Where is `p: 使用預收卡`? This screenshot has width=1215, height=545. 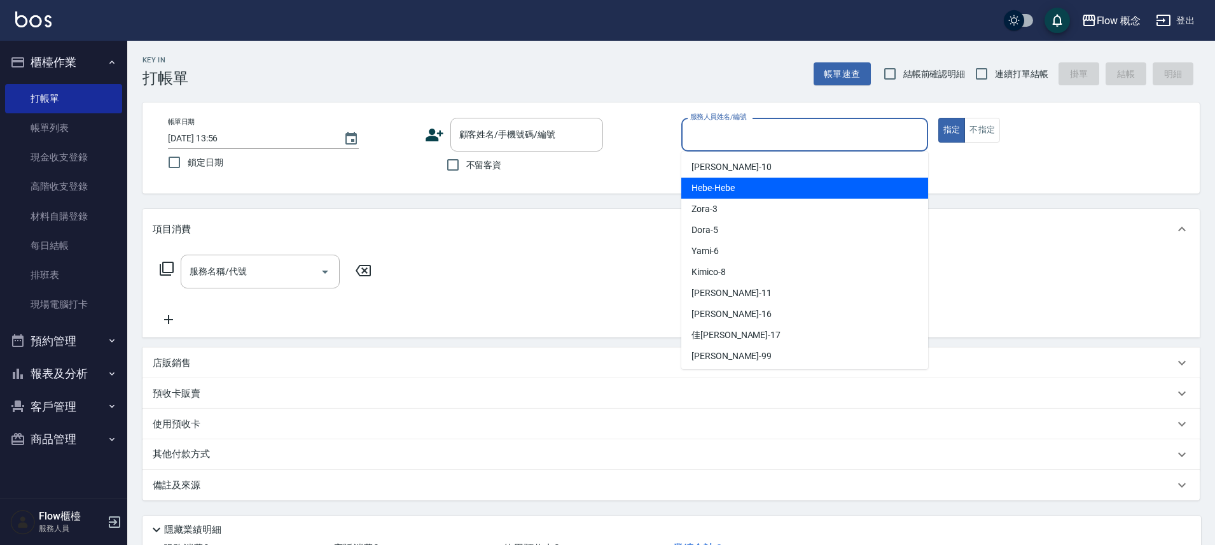 p: 使用預收卡 is located at coordinates (176, 424).